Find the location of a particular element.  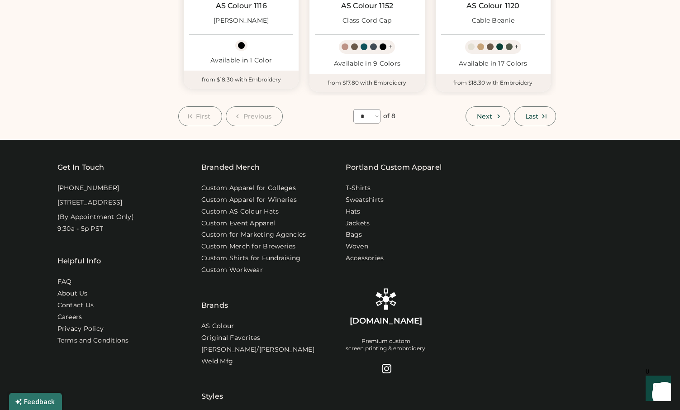

a: Careers is located at coordinates (70, 317).